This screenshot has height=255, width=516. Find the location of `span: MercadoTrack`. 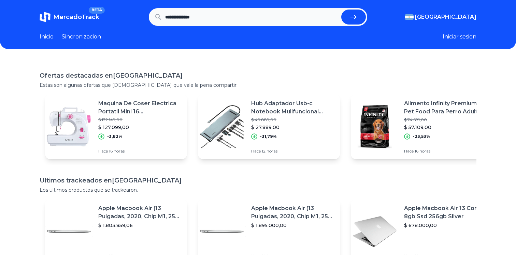

span: MercadoTrack is located at coordinates (76, 17).